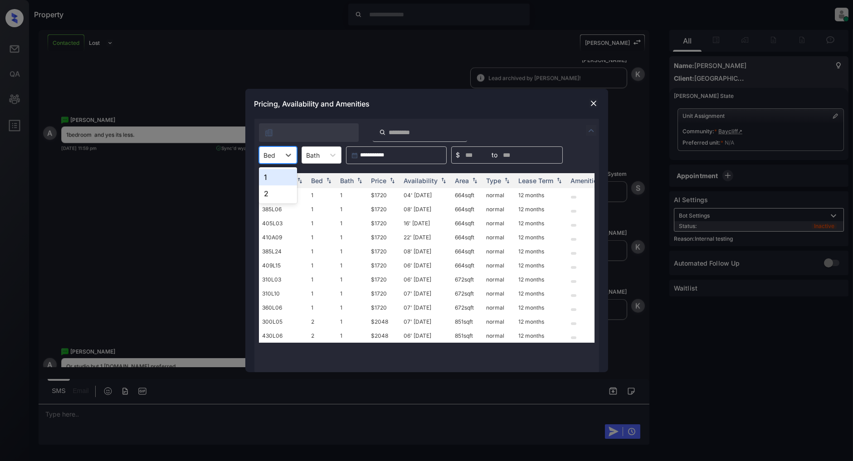 This screenshot has width=853, height=461. I want to click on div: Bed, so click(318, 181).